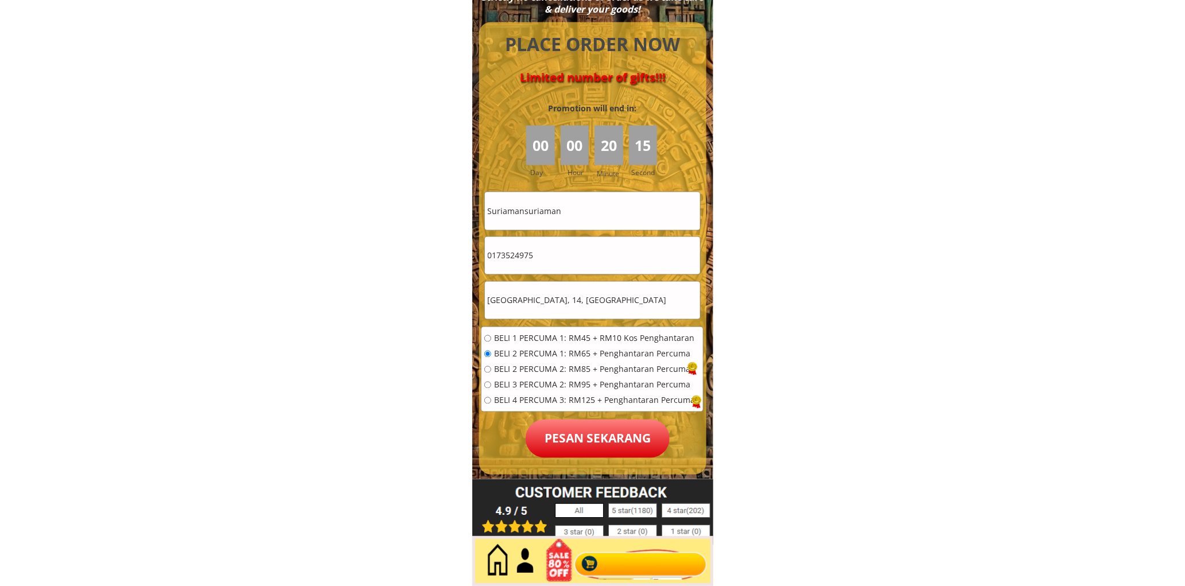 The height and width of the screenshot is (586, 1185). Describe the element at coordinates (592, 108) in the screenshot. I see `h3: Promotion will end in:` at that location.